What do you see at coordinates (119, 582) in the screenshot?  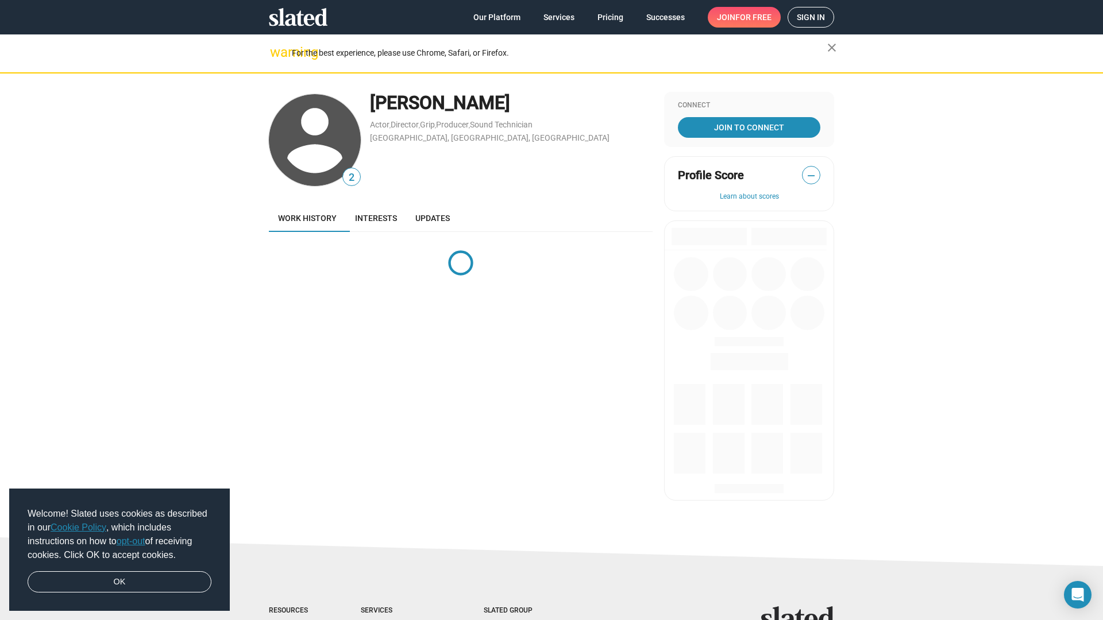 I see `a: dismiss cookie message` at bounding box center [119, 582].